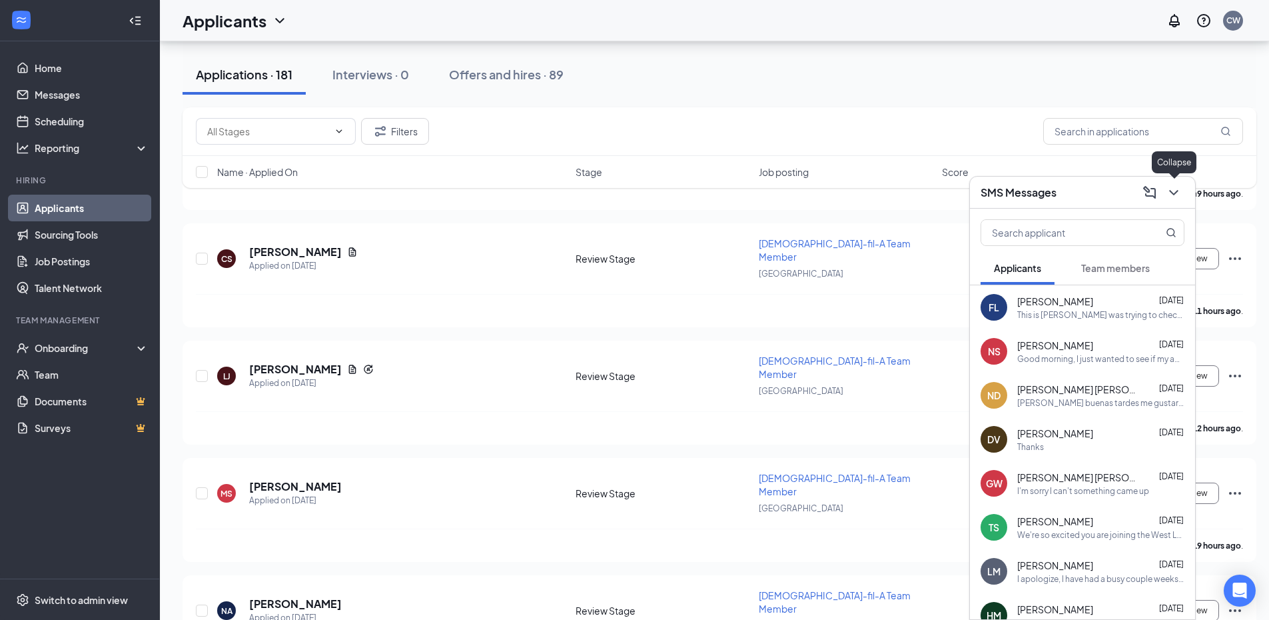 The height and width of the screenshot is (620, 1269). I want to click on a: Job Postings, so click(91, 261).